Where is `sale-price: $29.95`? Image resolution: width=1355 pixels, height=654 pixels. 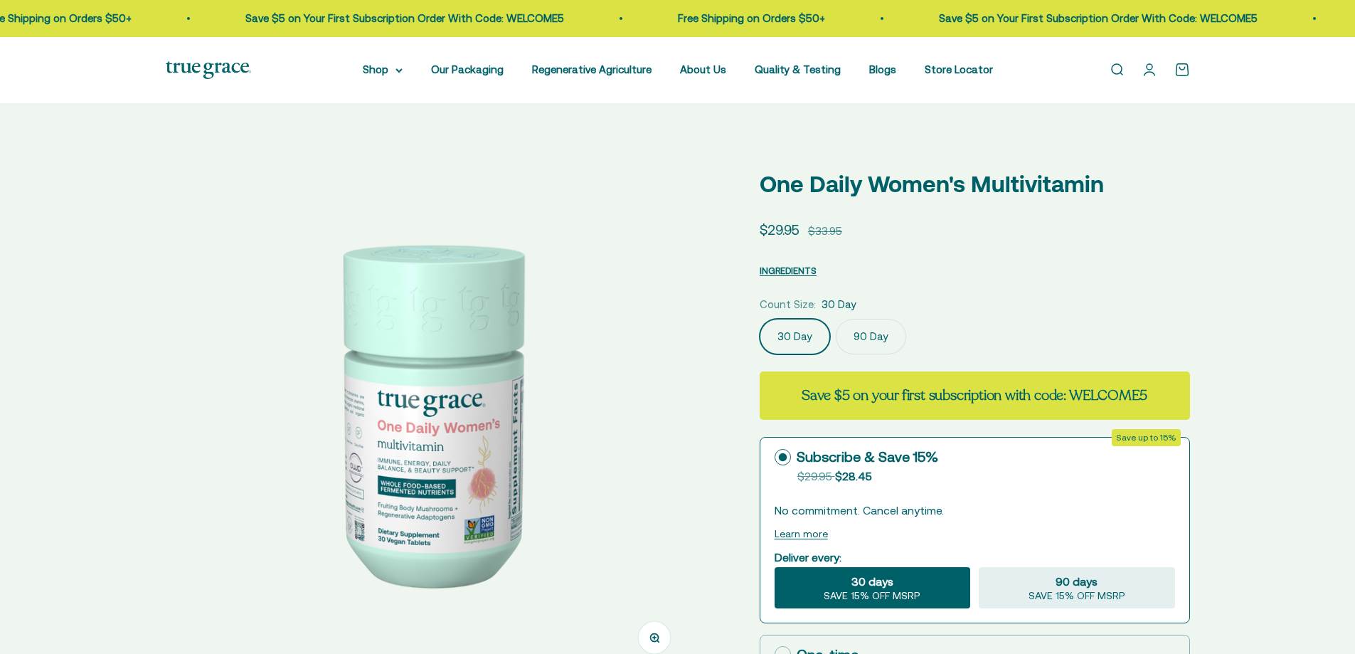 sale-price: $29.95 is located at coordinates (780, 230).